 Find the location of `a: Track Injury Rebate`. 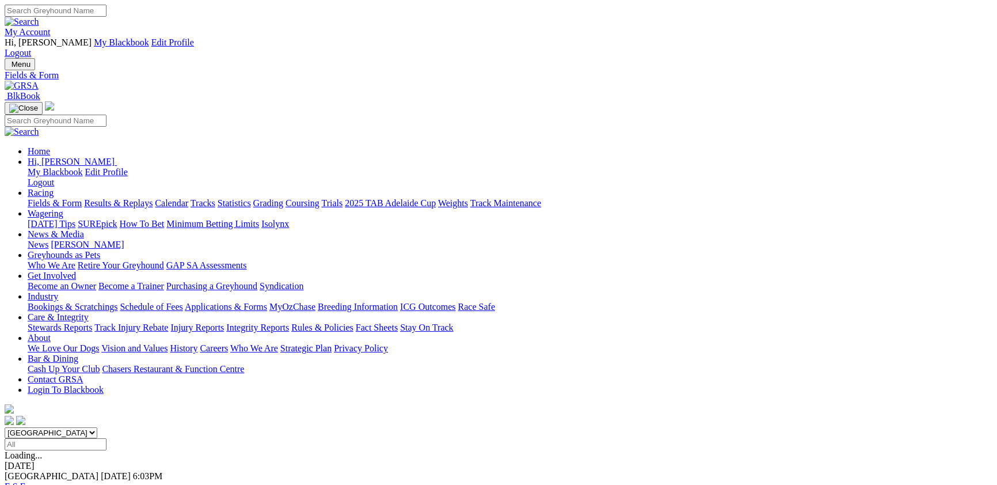

a: Track Injury Rebate is located at coordinates (131, 327).